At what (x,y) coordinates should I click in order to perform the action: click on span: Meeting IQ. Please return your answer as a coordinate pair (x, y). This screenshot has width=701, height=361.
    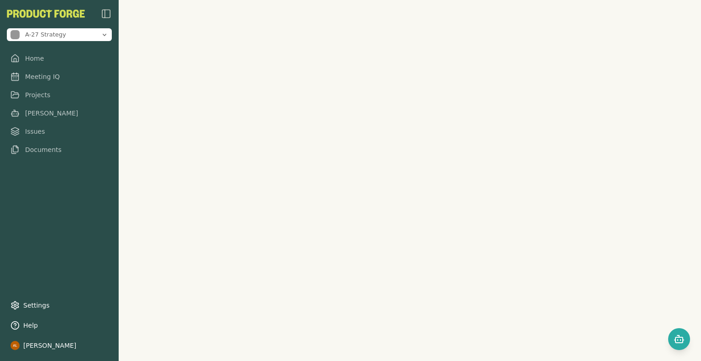
    Looking at the image, I should click on (42, 77).